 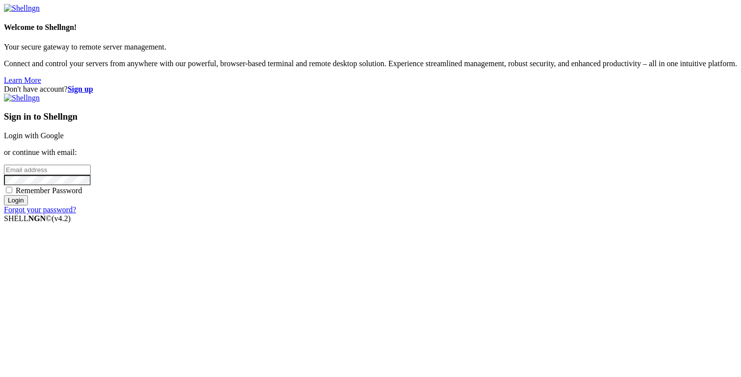 What do you see at coordinates (61, 218) in the screenshot?
I see `span: 4.2.0` at bounding box center [61, 218].